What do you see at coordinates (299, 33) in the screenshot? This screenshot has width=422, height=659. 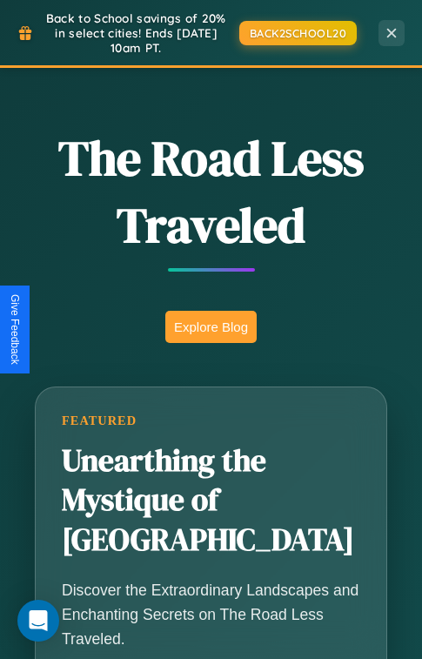 I see `button: BACK2SCHOOL20` at bounding box center [299, 33].